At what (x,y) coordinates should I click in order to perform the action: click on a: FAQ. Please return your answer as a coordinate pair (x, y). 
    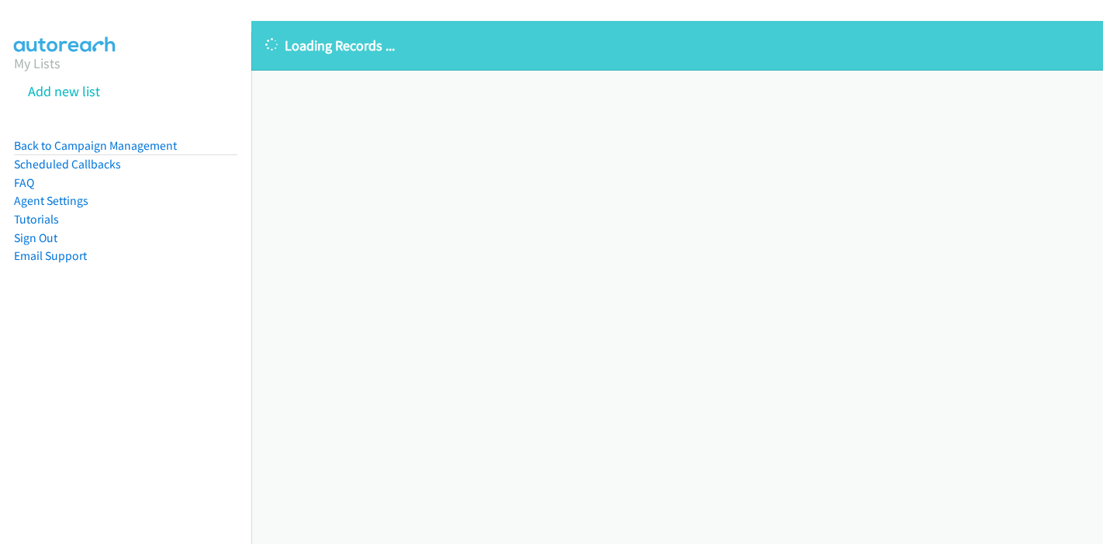
    Looking at the image, I should click on (24, 182).